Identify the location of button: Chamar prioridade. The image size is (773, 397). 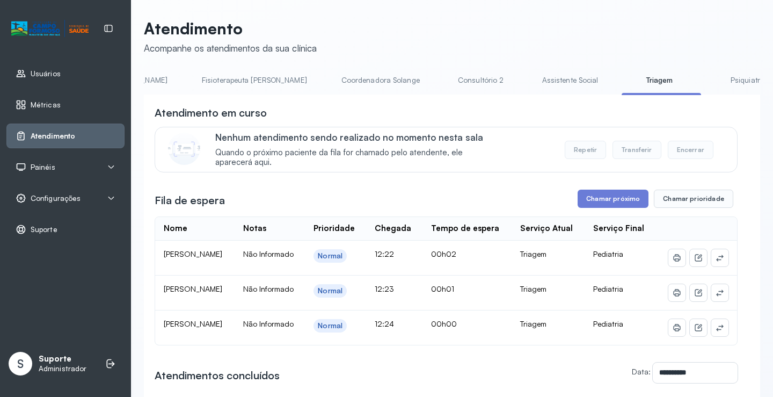
(693, 199).